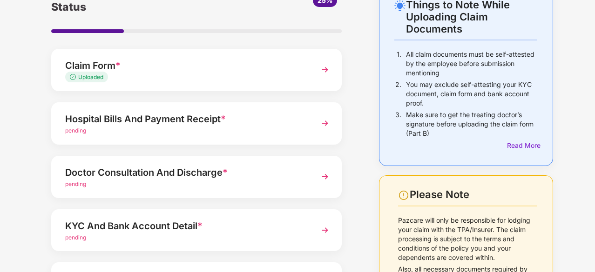 Image resolution: width=595 pixels, height=272 pixels. What do you see at coordinates (185, 226) in the screenshot?
I see `div: KYC And Bank Account Detail` at bounding box center [185, 226].